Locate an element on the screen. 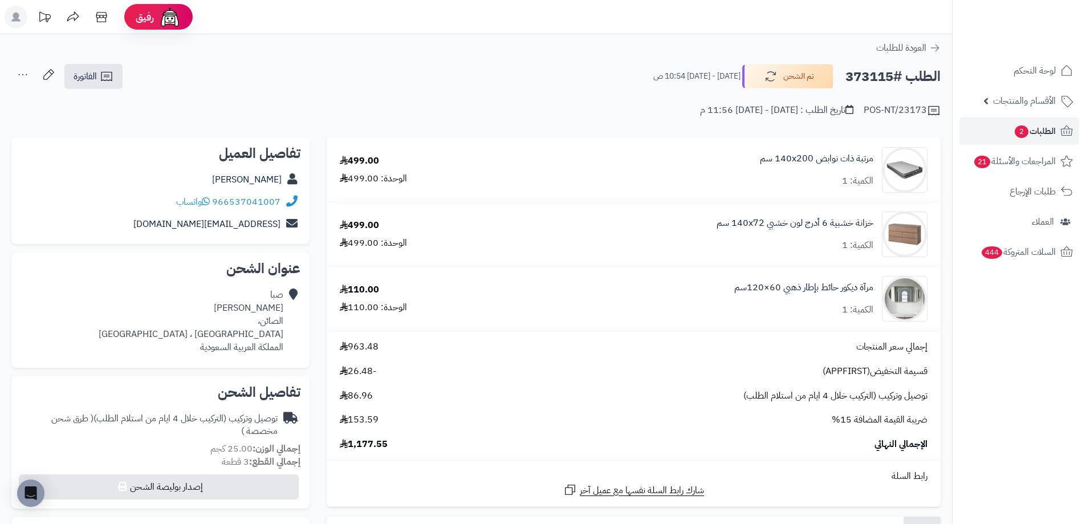 The width and height of the screenshot is (1086, 524). a: خزانة خشبية 6 أدرج لون خشبي 140x72 سم is located at coordinates (795, 223).